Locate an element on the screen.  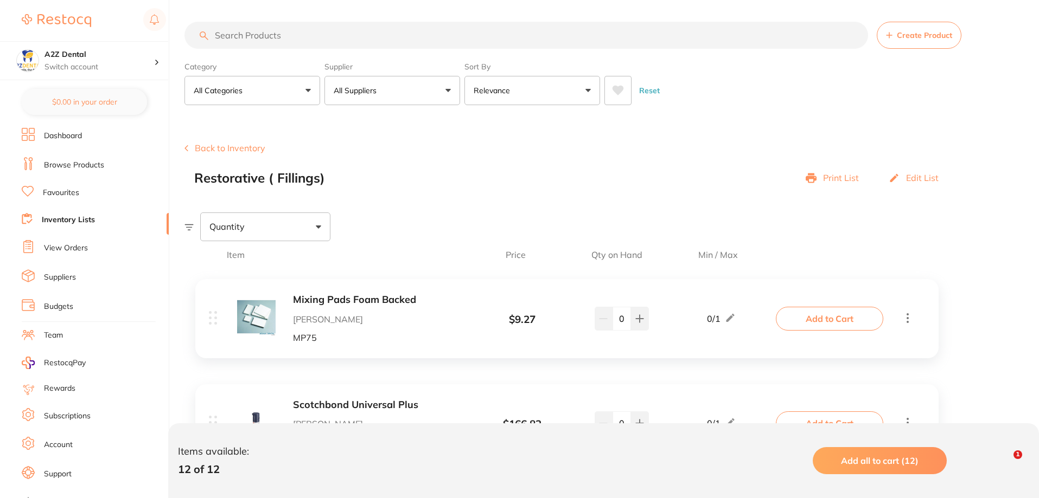
img: A2Z Dental is located at coordinates (28, 61).